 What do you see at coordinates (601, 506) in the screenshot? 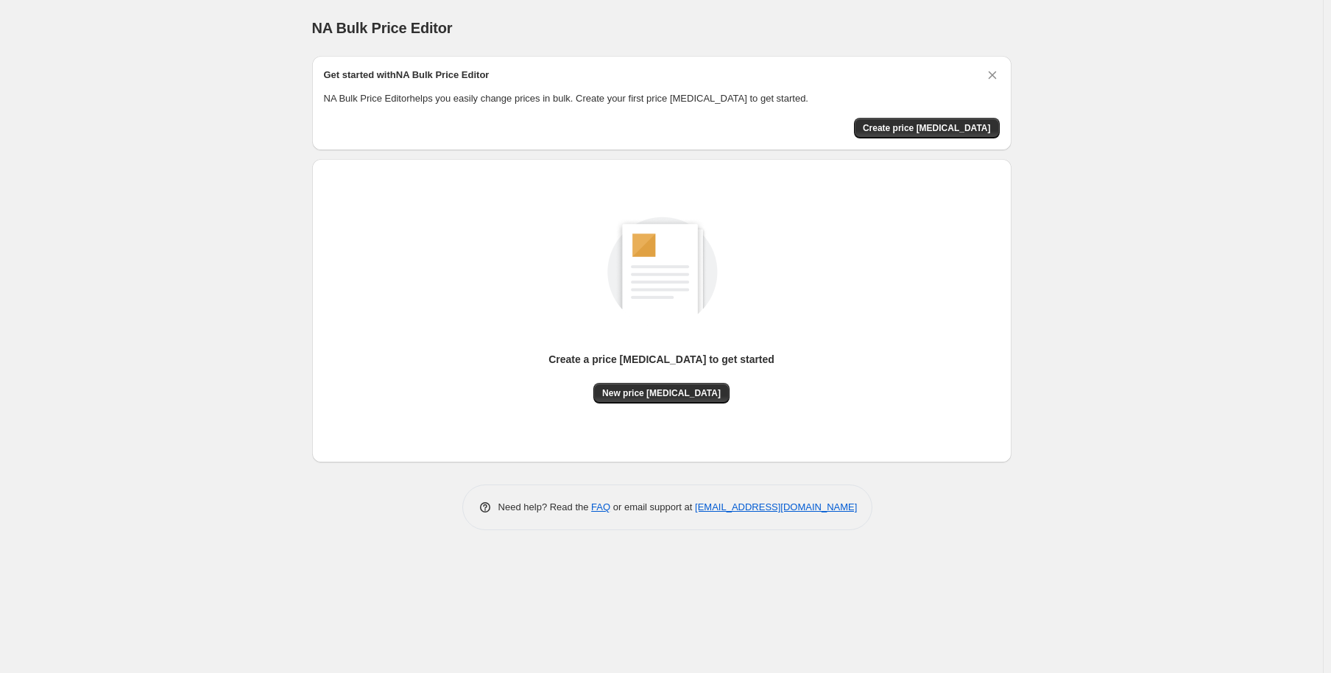
I see `a: FAQ` at bounding box center [601, 506].